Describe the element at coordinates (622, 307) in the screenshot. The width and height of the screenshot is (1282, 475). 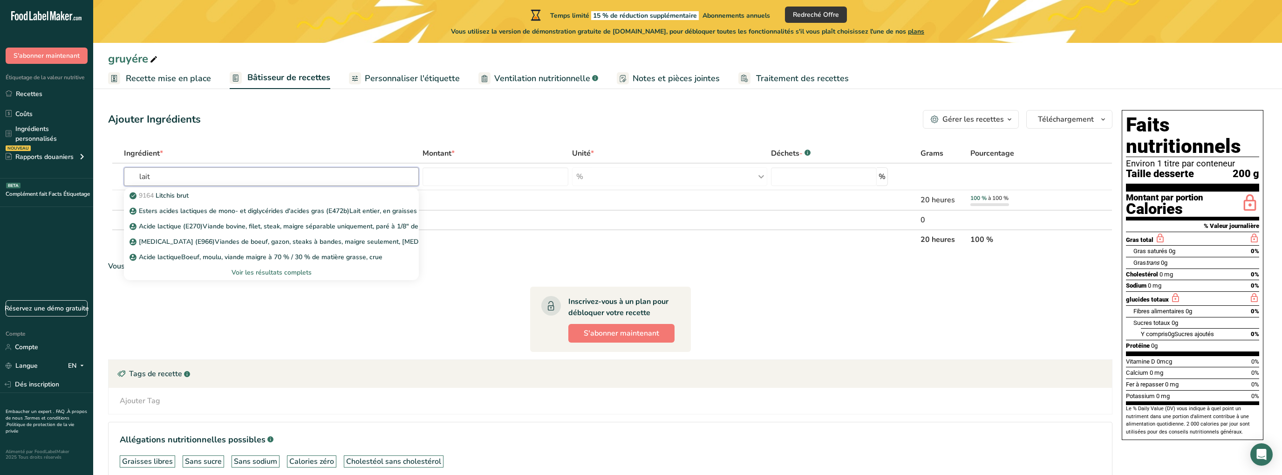
I see `div: Inscrivez-vous à un plan pour débloquer votre recette` at that location.